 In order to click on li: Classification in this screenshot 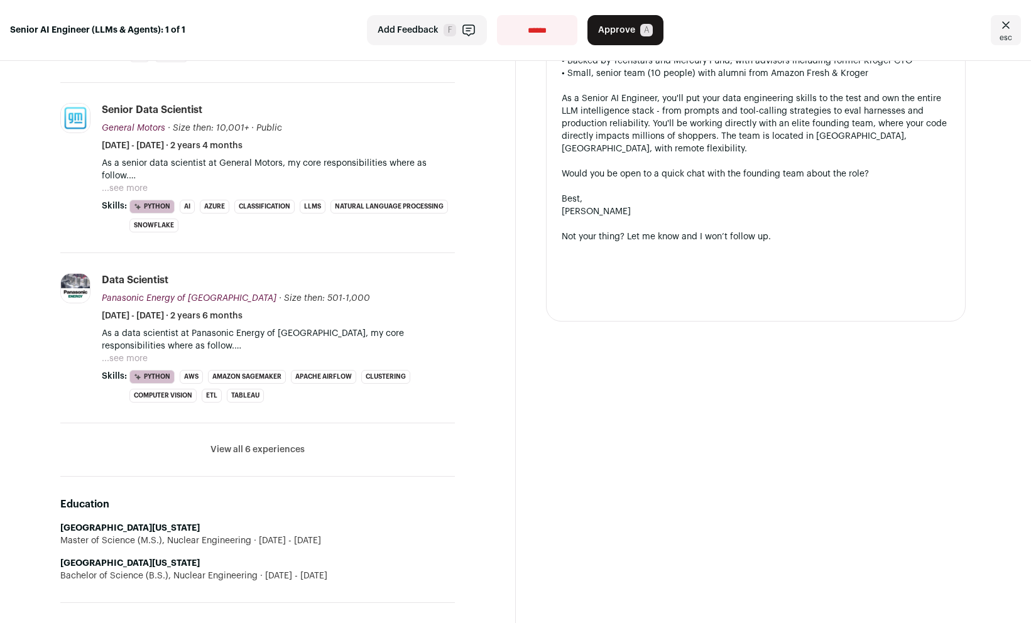, I will do `click(265, 207)`.